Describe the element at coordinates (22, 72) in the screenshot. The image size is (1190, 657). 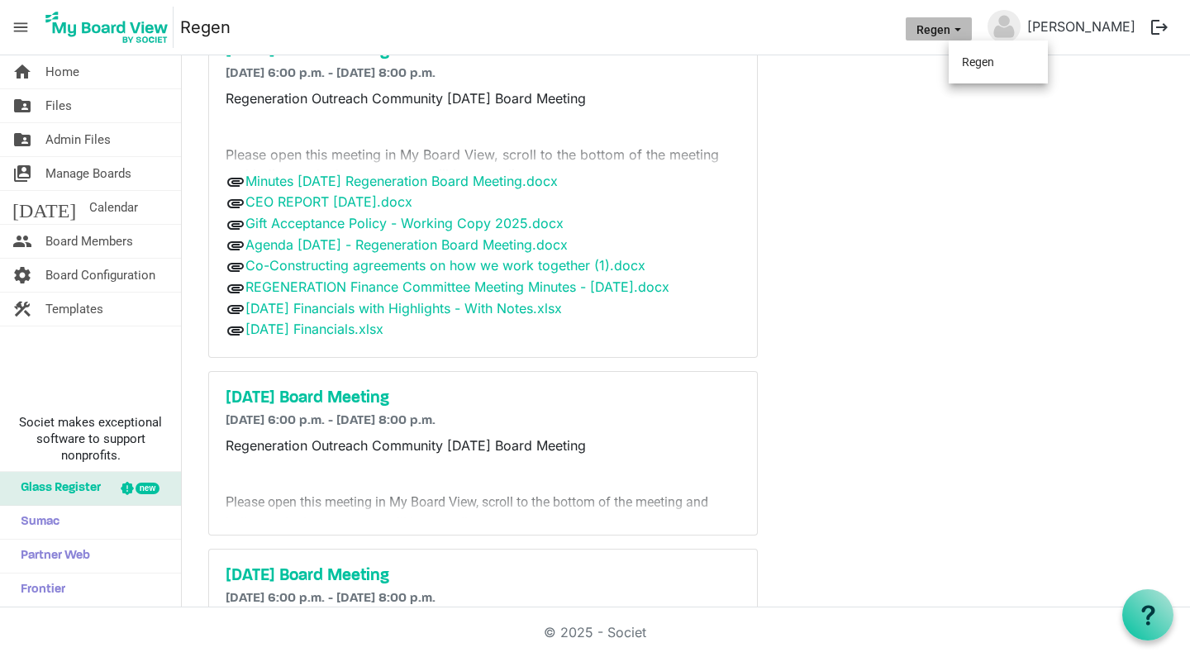
I see `span: home` at that location.